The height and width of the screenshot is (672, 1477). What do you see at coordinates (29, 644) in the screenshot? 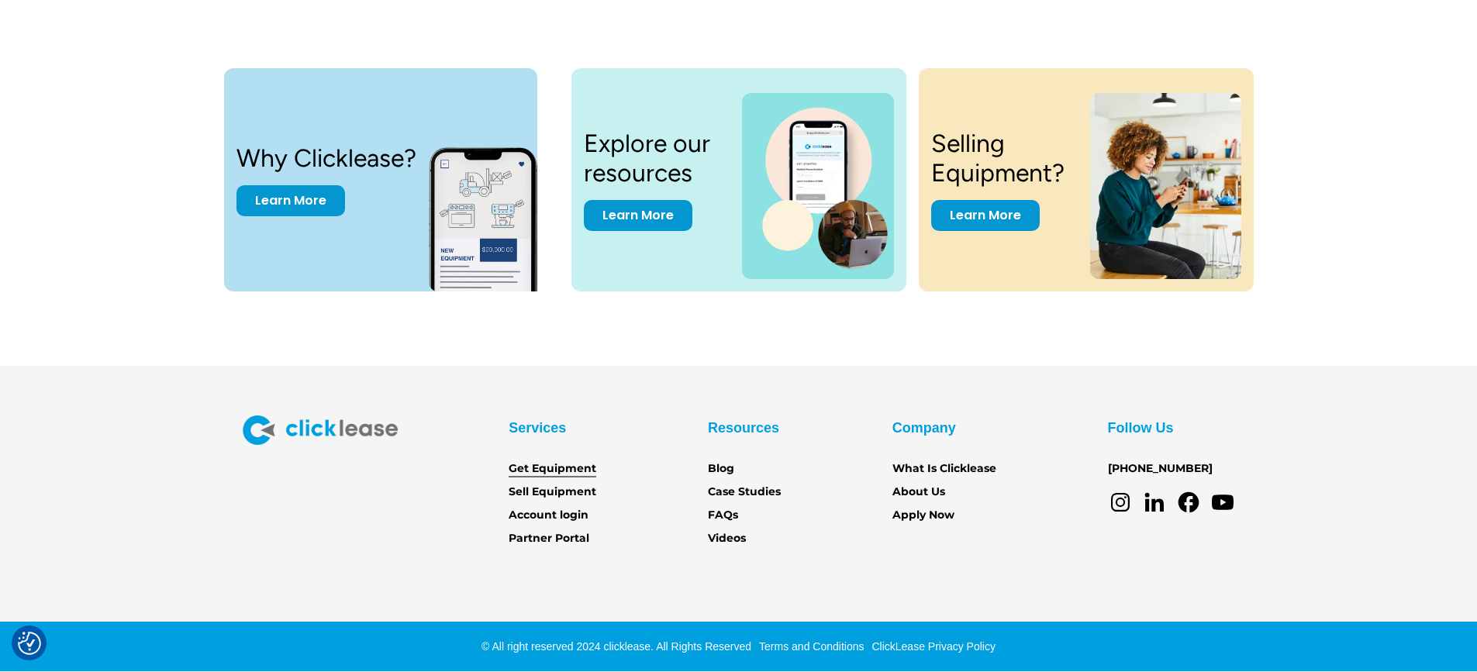
I see `img: Revisit consent button` at bounding box center [29, 644].